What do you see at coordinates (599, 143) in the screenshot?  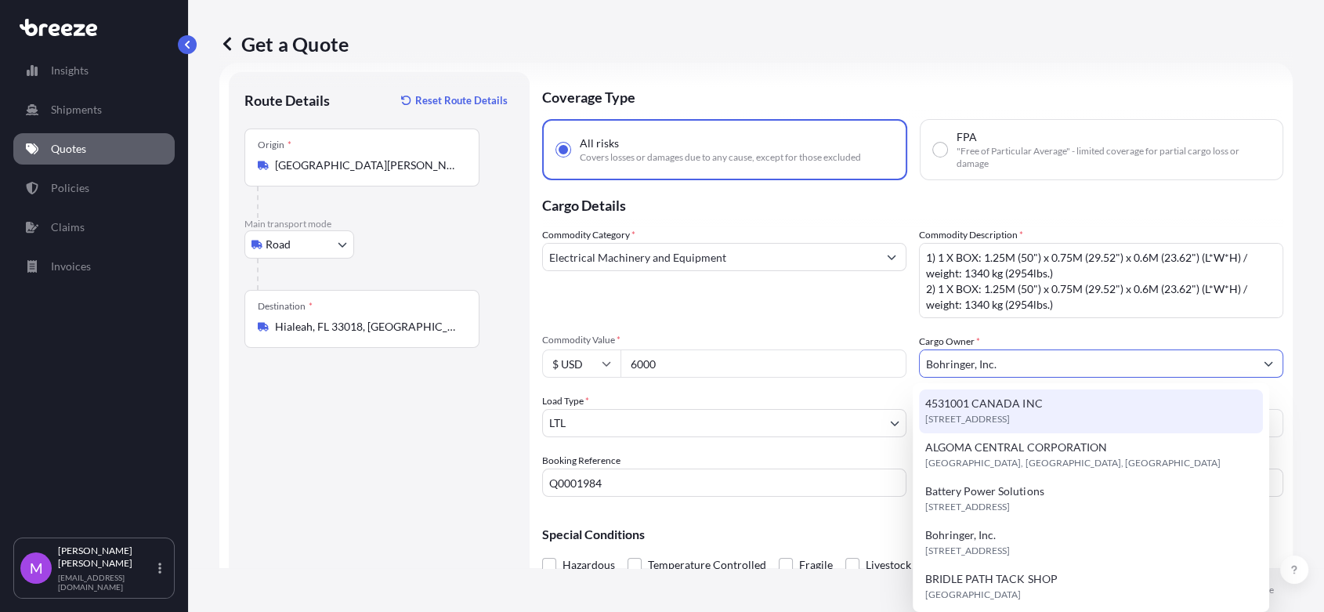 I see `span: All risks` at bounding box center [599, 143].